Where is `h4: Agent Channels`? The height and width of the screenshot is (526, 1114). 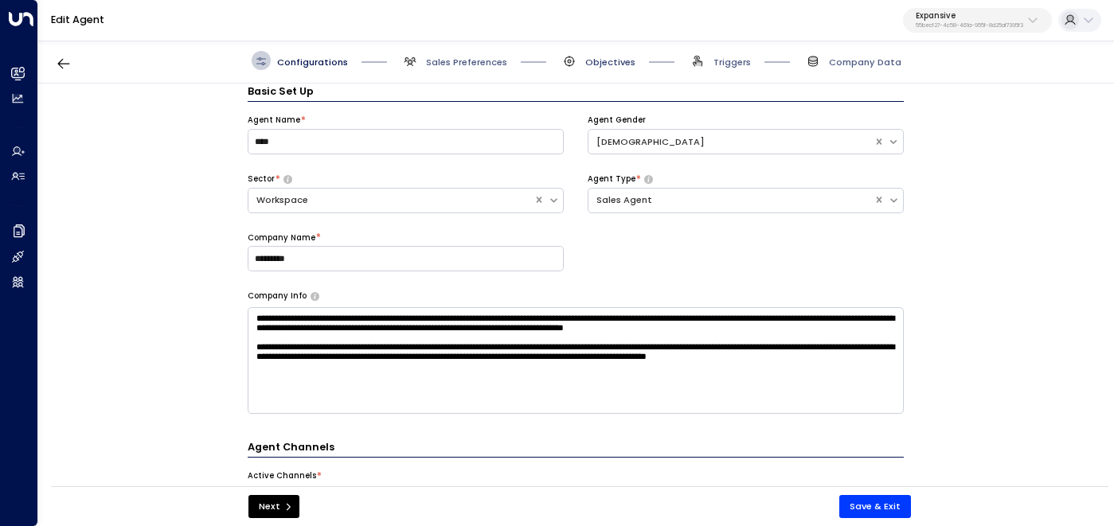 h4: Agent Channels is located at coordinates (575, 448).